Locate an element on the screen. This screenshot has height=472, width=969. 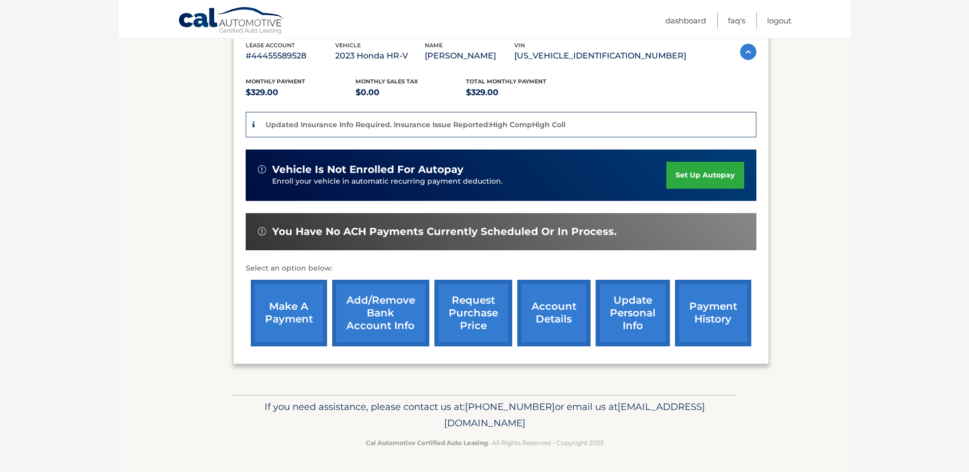
strong: Cal Automotive Certified Auto Leasing is located at coordinates (427, 442).